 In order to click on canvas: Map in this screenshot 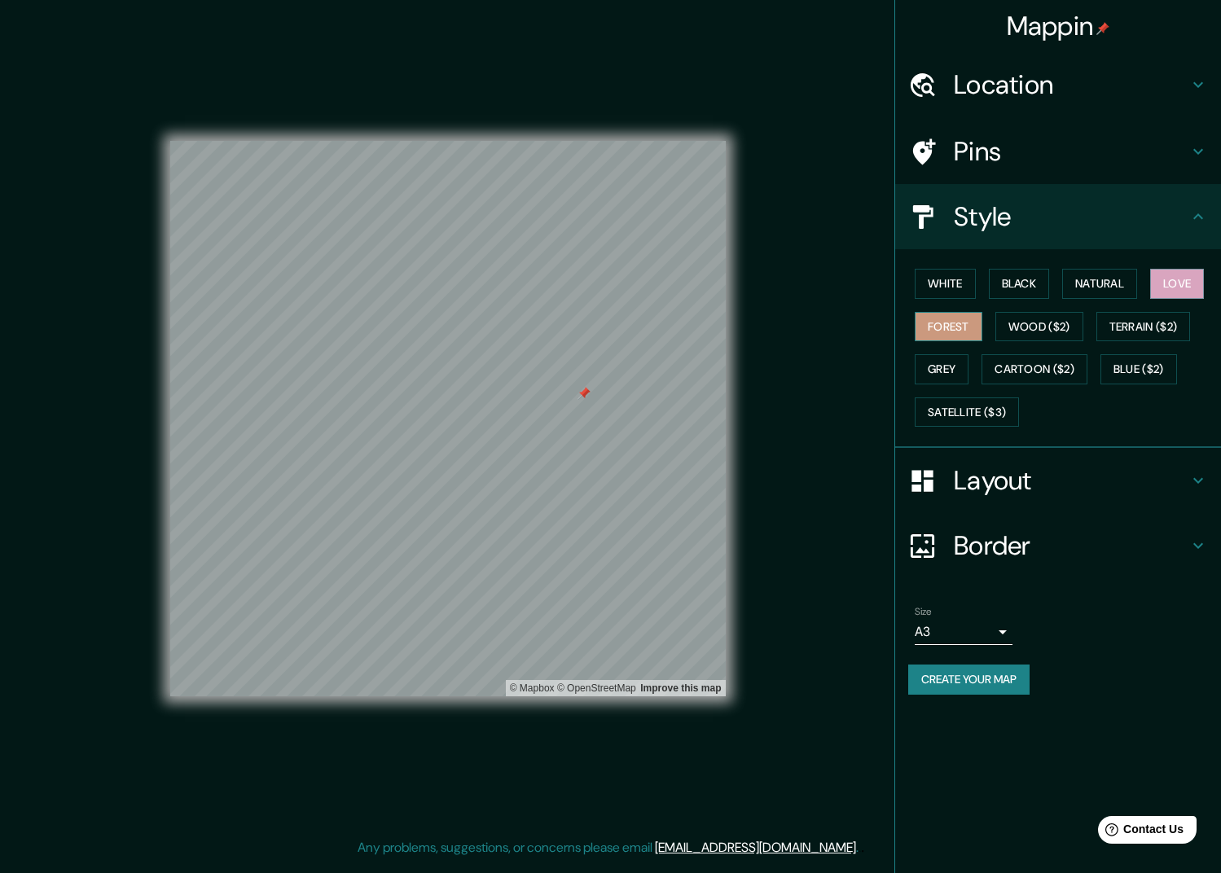, I will do `click(448, 419)`.